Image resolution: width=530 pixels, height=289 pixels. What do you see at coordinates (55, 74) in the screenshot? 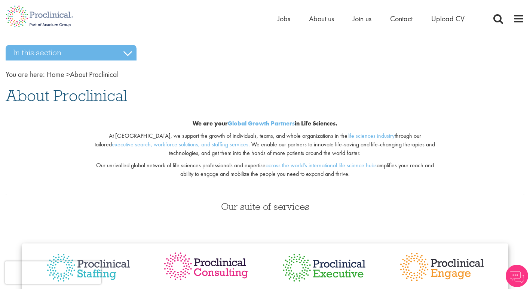
I see `a: breadcrumb link to Home` at bounding box center [55, 74].